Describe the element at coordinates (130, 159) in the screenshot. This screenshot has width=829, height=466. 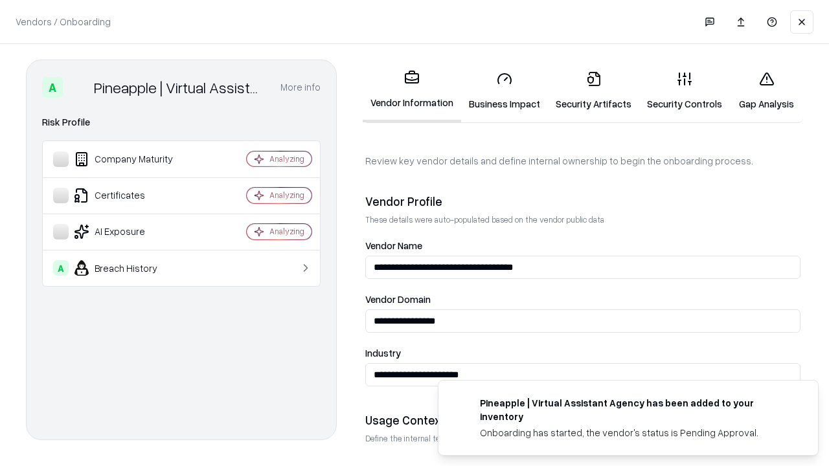
I see `div: Company Maturity` at that location.